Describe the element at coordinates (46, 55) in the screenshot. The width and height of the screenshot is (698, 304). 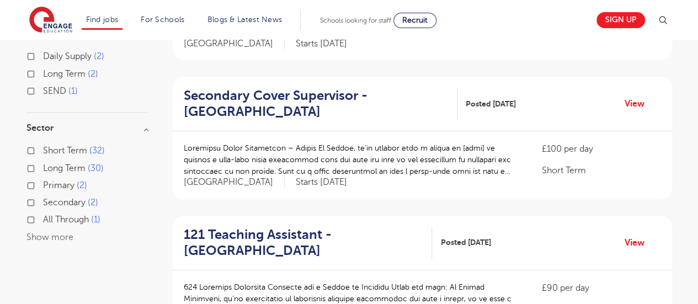
I see `input: Daily Supply 2` at that location.